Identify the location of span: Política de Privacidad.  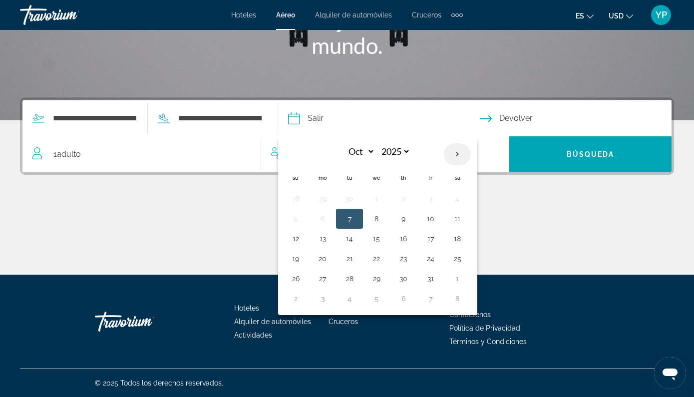
(485, 328).